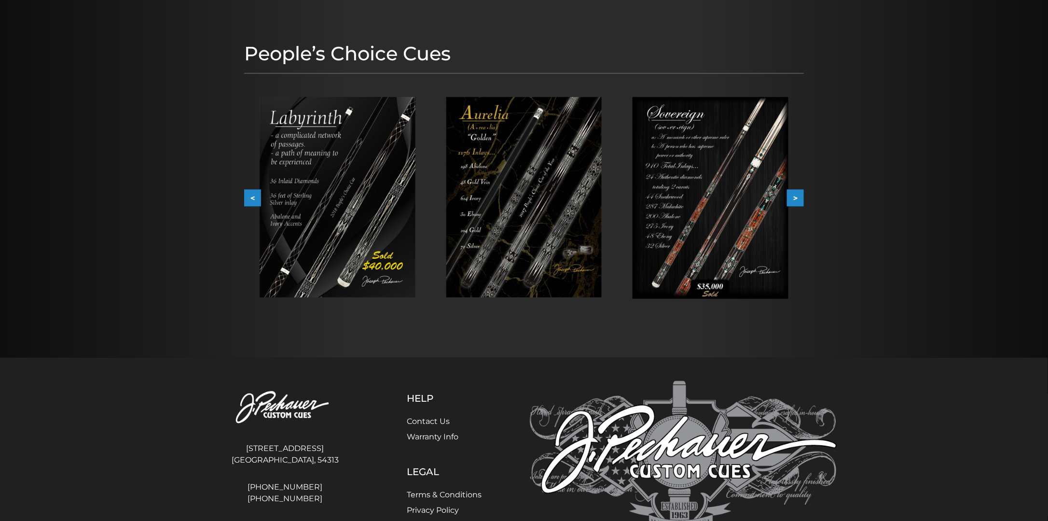  What do you see at coordinates (433, 510) in the screenshot?
I see `a: Privacy Policy` at bounding box center [433, 510].